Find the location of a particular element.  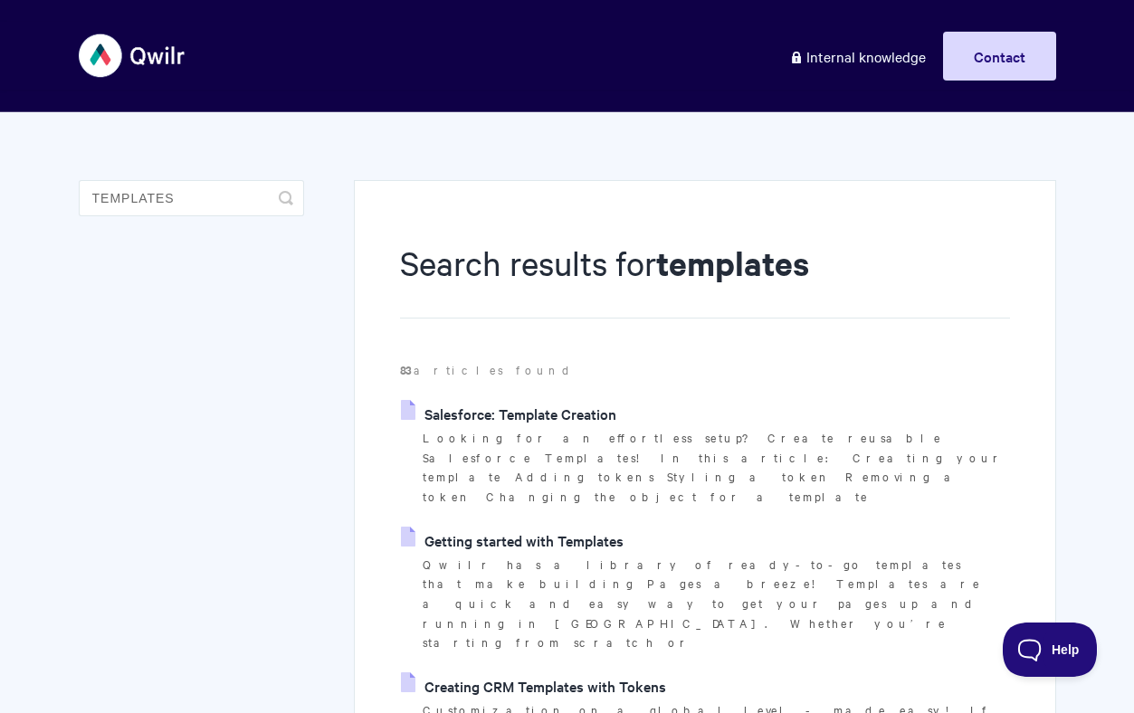

p: Looking for an effortless setup? Create reusable Salesforce Templates! In this article: Creating ... is located at coordinates (716, 467).